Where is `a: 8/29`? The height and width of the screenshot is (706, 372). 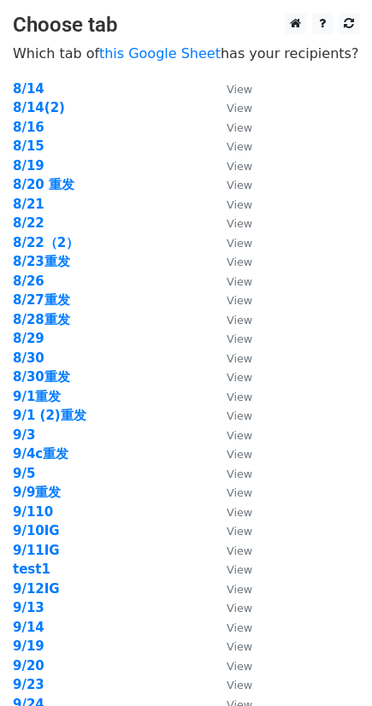
a: 8/29 is located at coordinates (28, 338).